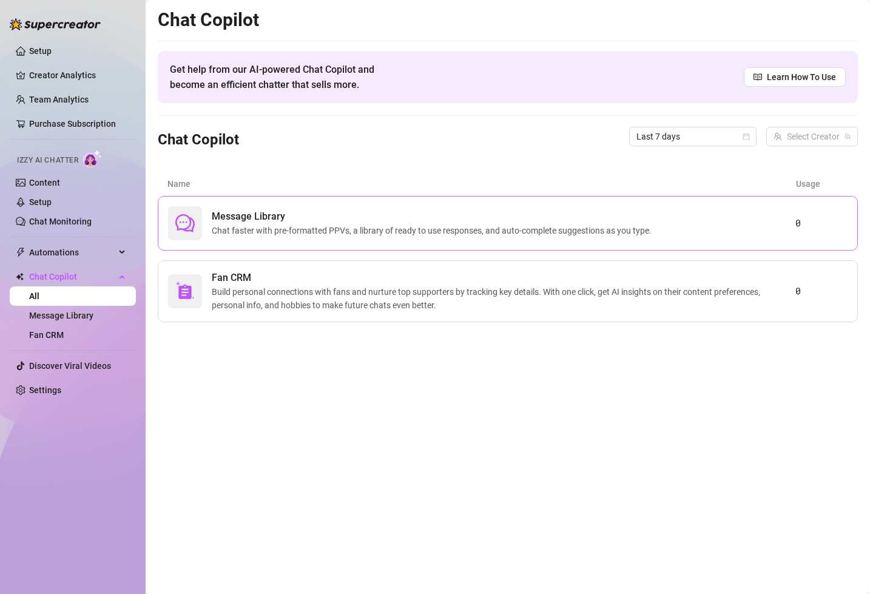 The image size is (870, 594). I want to click on h2: Chat Copilot, so click(508, 20).